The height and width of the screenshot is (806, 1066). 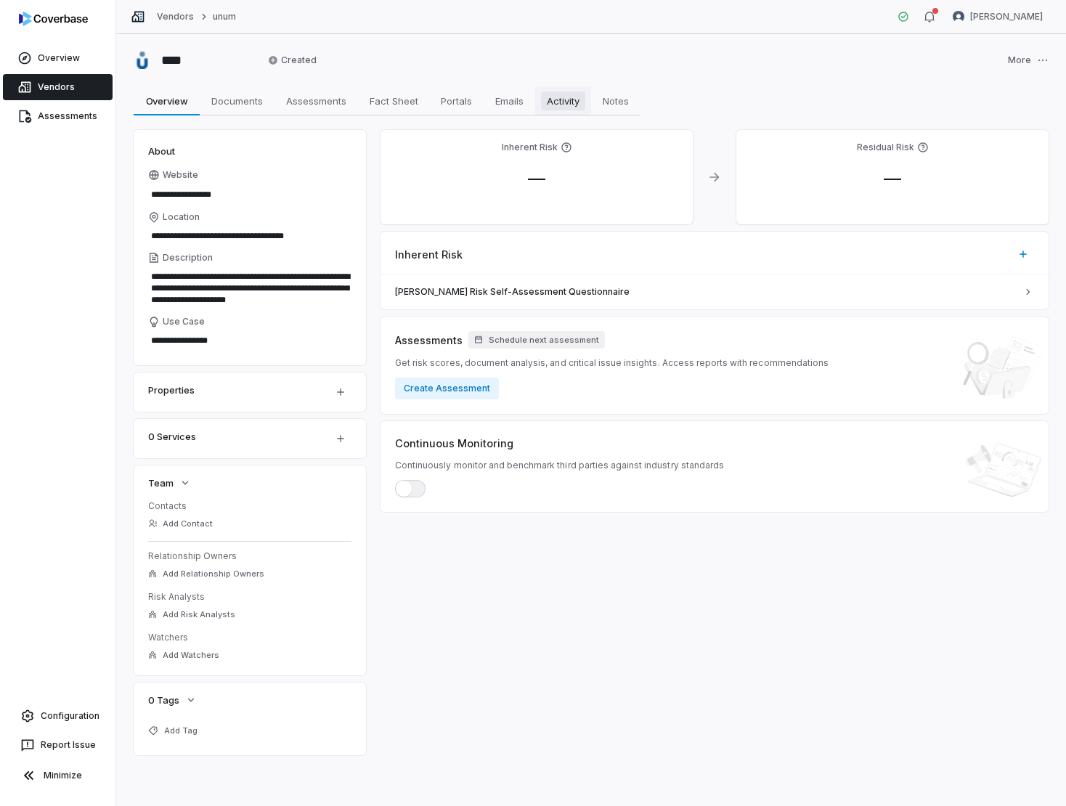 What do you see at coordinates (250, 236) in the screenshot?
I see `input: Location` at bounding box center [250, 236].